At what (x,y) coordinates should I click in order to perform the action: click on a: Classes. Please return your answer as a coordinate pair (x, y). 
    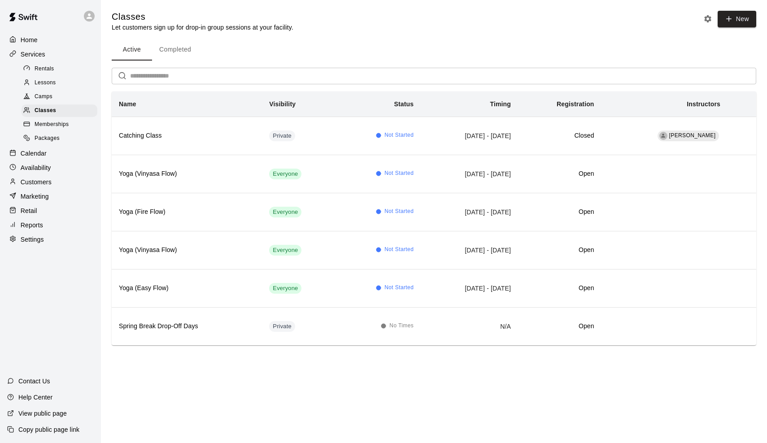
    Looking at the image, I should click on (61, 111).